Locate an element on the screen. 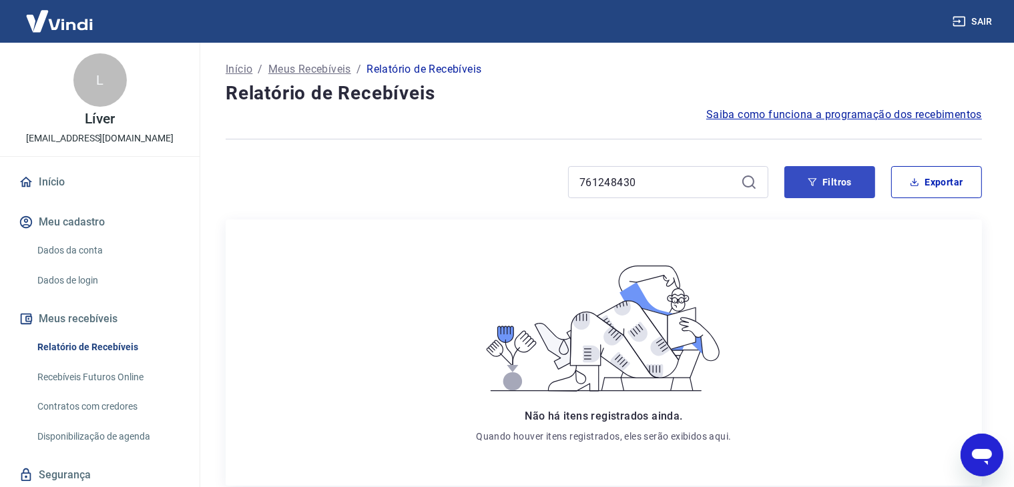  p: Líver is located at coordinates (99, 119).